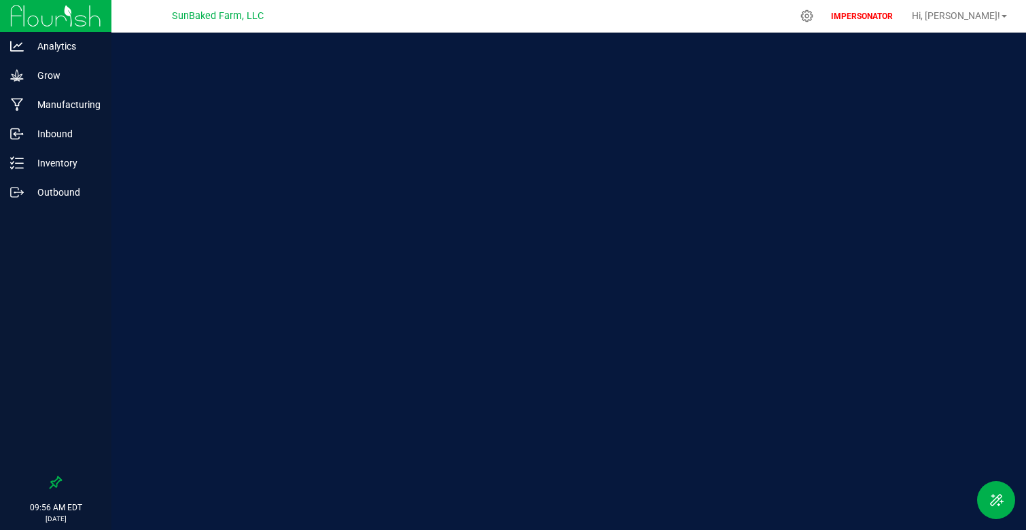  Describe the element at coordinates (65, 105) in the screenshot. I see `p: Manufacturing` at that location.